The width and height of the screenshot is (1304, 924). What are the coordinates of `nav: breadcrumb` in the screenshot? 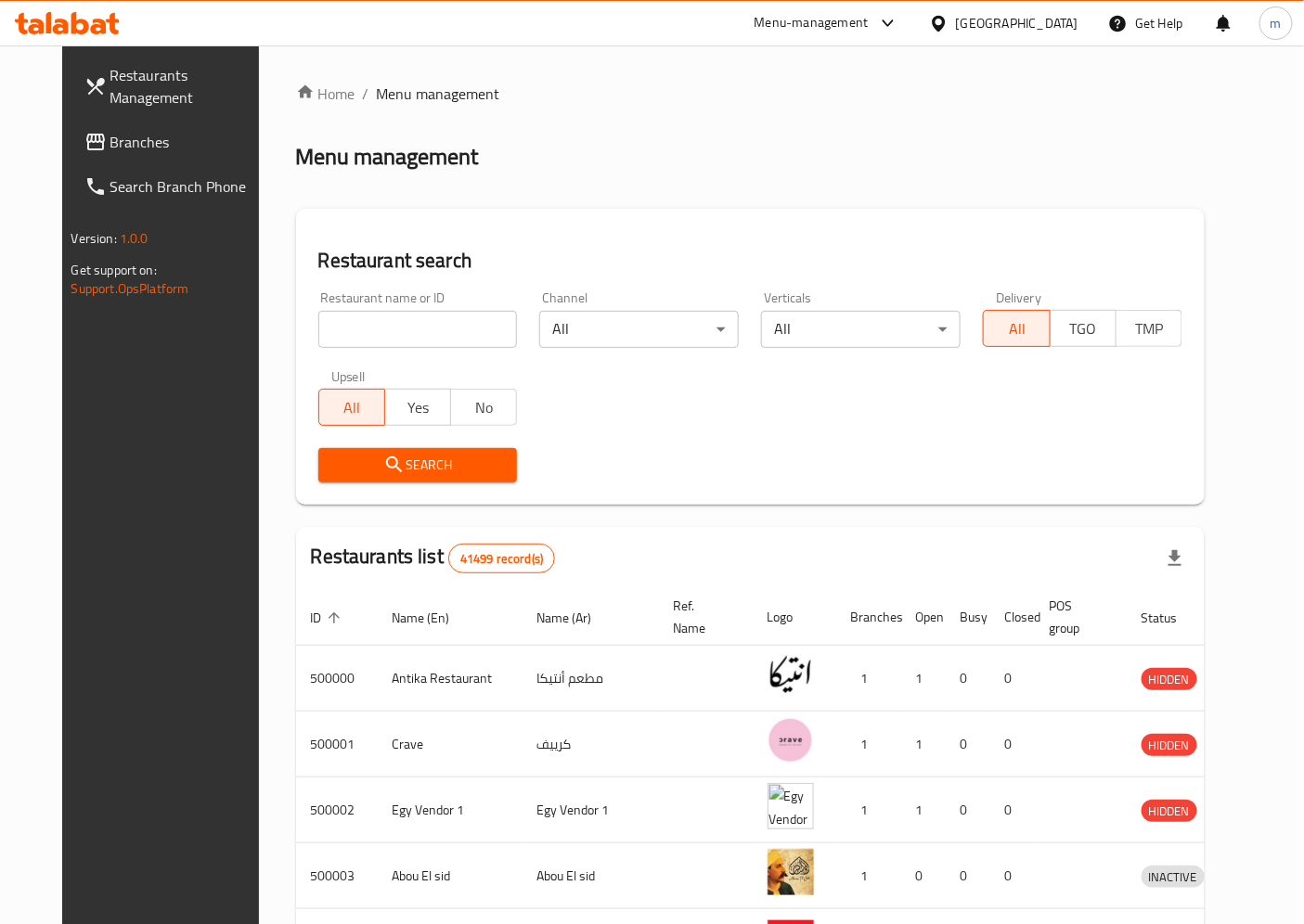 It's located at (751, 94).